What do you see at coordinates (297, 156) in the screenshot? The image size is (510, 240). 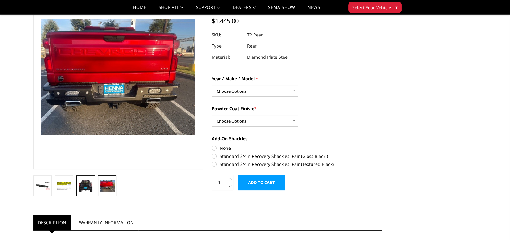 I see `label: Standard 3/4in Recovery Shackles, Pair (Gloss Black )` at bounding box center [297, 156].